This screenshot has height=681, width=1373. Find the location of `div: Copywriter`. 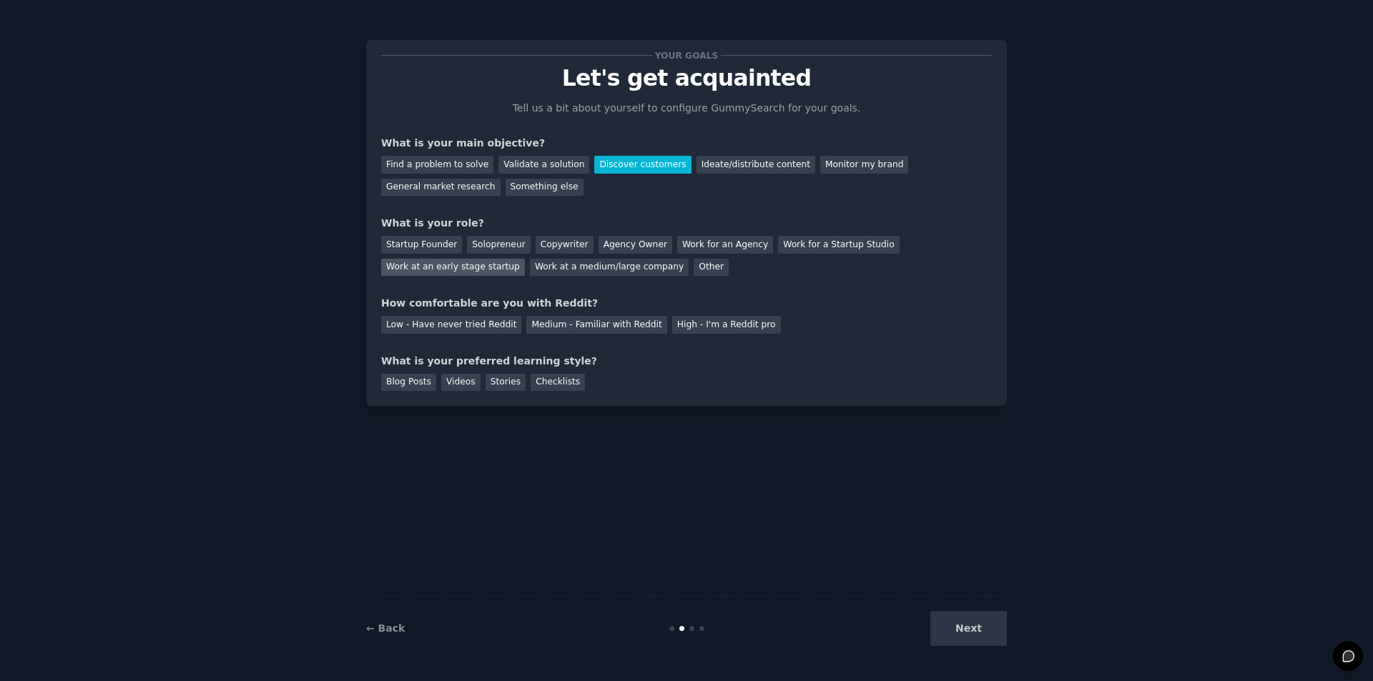

div: Copywriter is located at coordinates (564, 245).